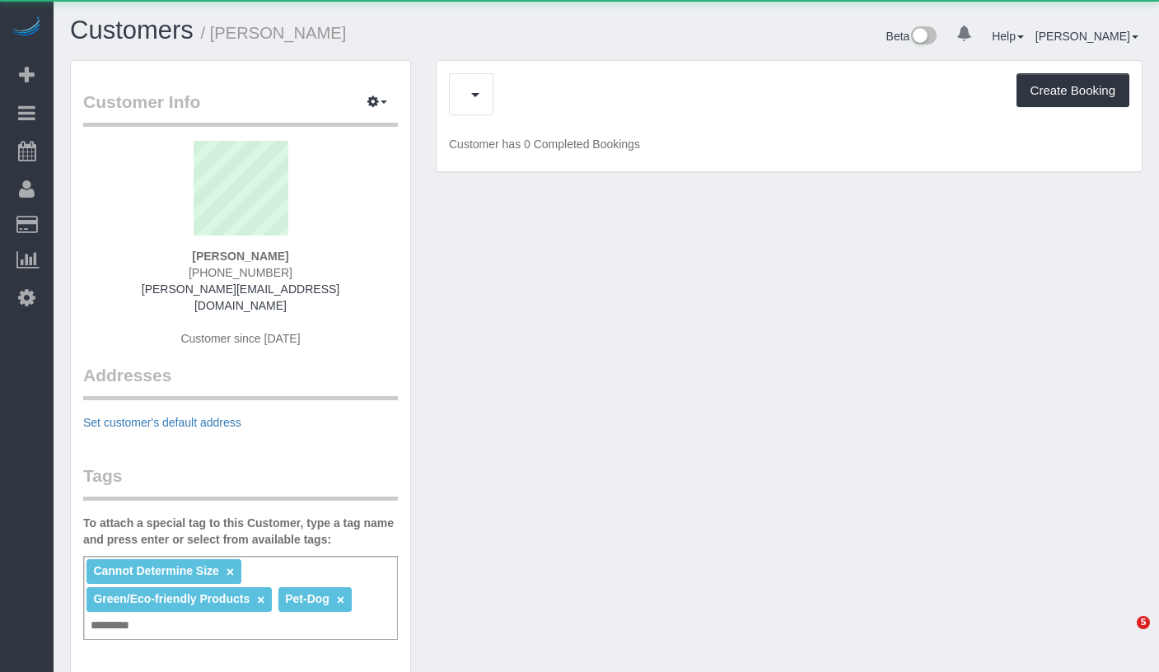  I want to click on span: Green/Eco-friendly Products, so click(171, 599).